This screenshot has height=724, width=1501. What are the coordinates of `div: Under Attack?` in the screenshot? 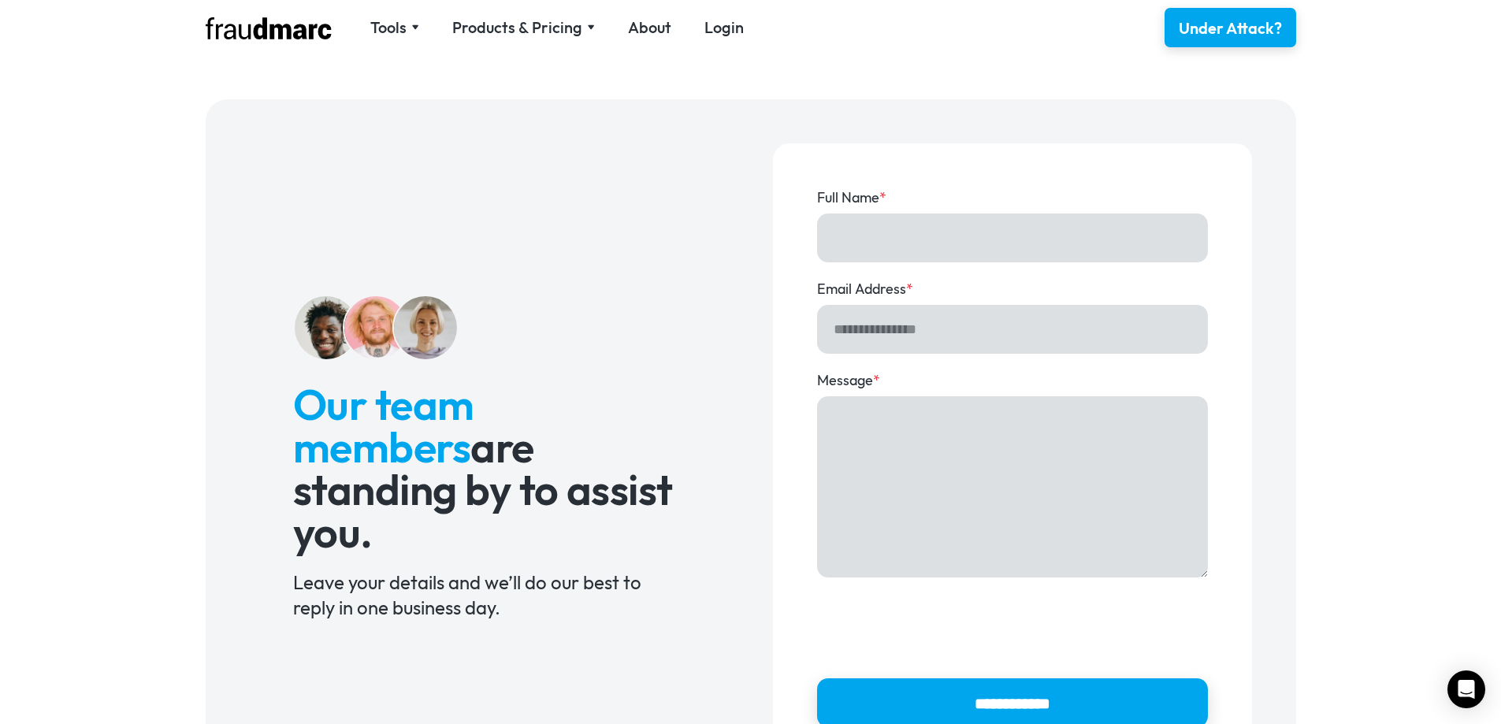 It's located at (1230, 28).